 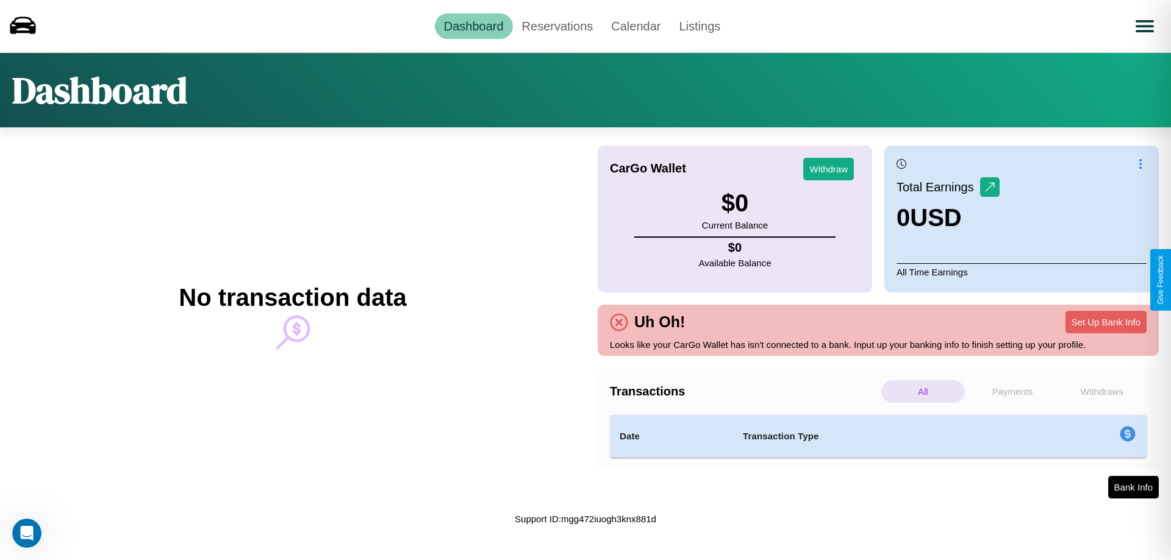 I want to click on a: Listings, so click(x=699, y=26).